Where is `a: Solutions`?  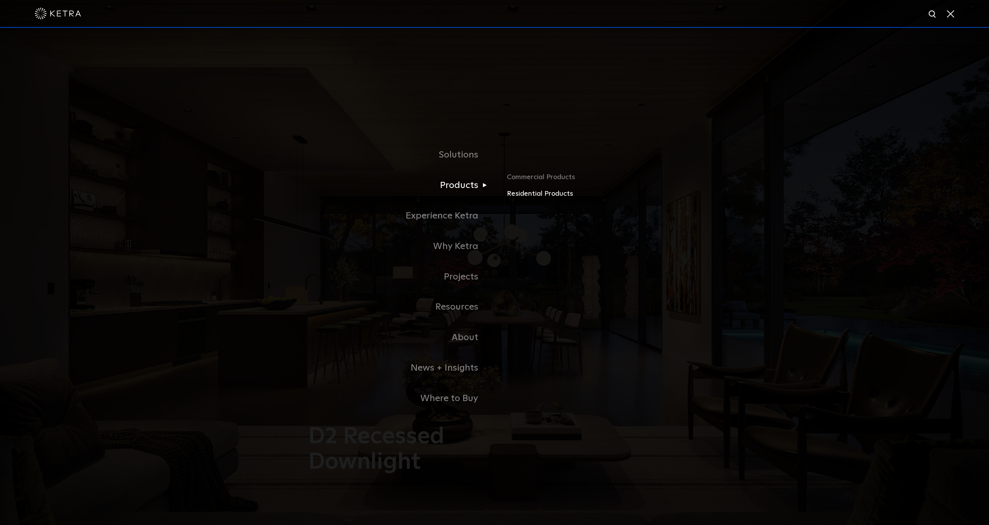 a: Solutions is located at coordinates (398, 155).